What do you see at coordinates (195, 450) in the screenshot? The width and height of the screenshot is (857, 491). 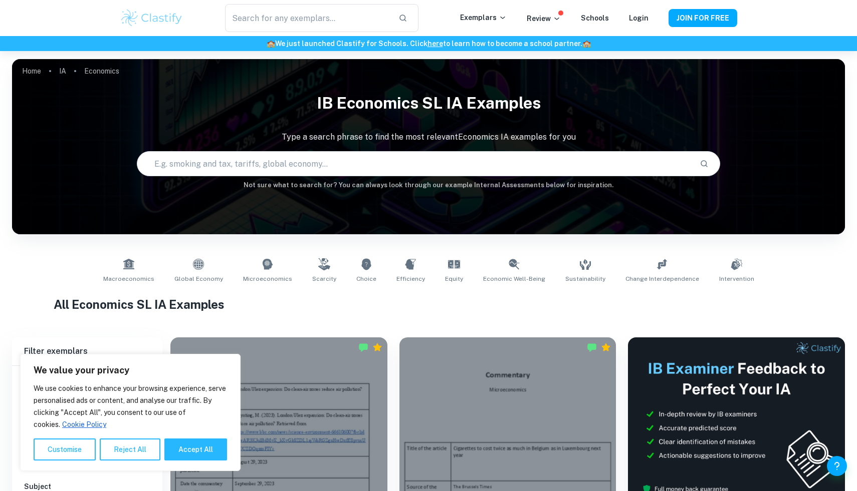 I see `button: Accept All` at bounding box center [195, 450].